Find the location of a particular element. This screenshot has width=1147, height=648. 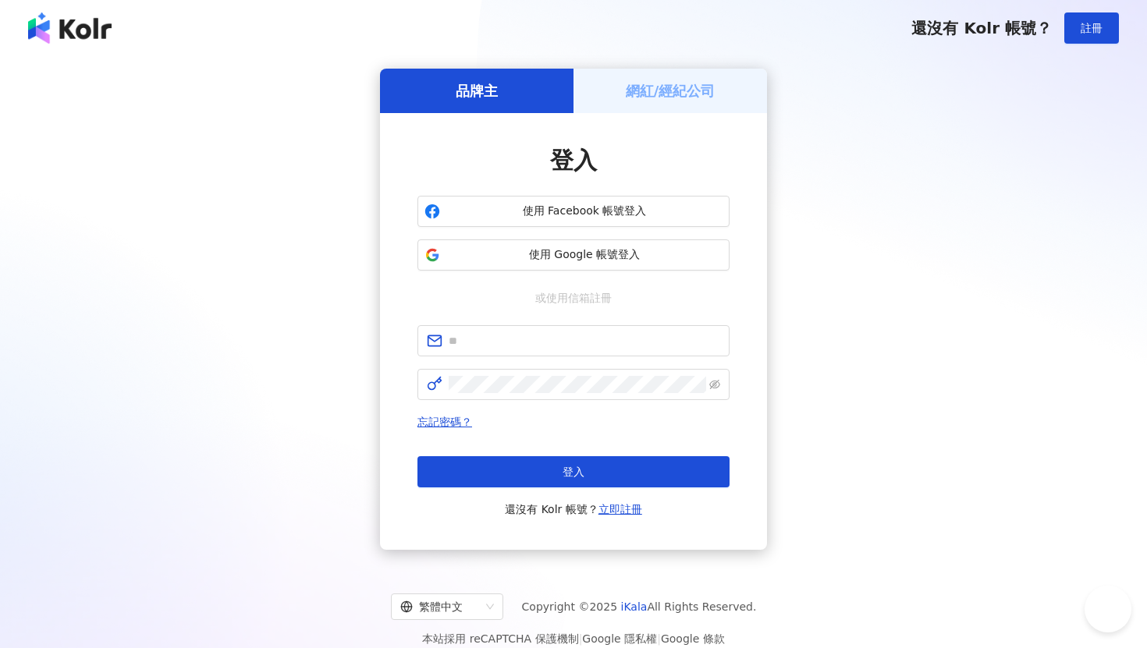

span: 使用 Facebook 帳號登入 is located at coordinates (584, 211).